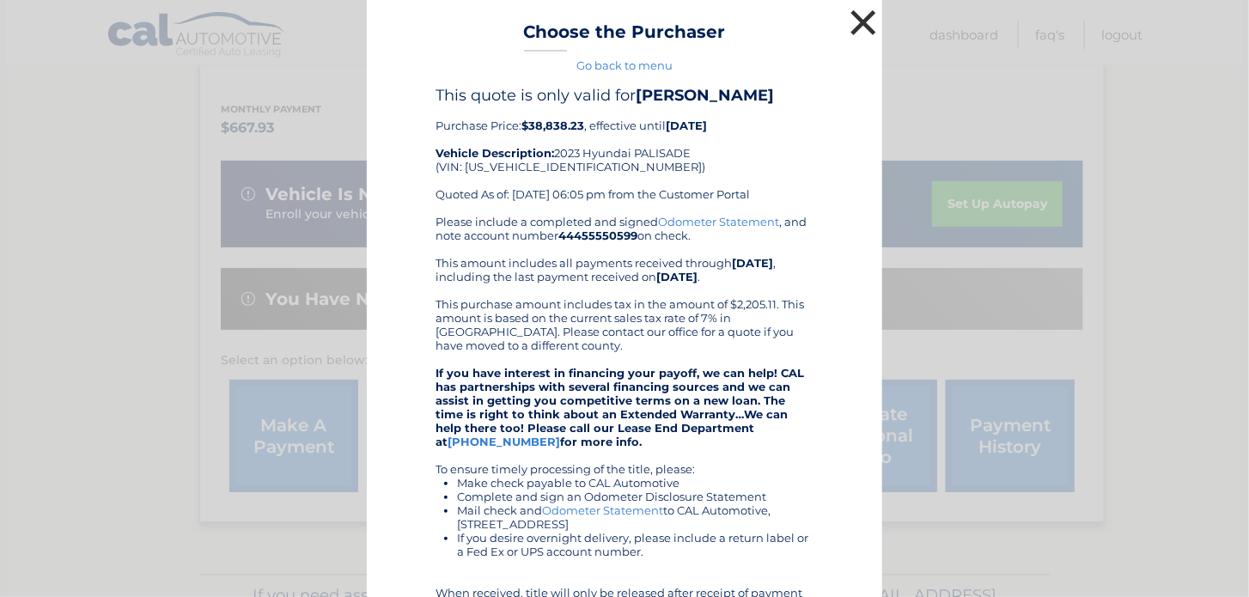 The width and height of the screenshot is (1249, 597). Describe the element at coordinates (635, 544) in the screenshot. I see `li: If you desire overnight delivery, please include a return label or a Fed Ex or UPS account number.` at that location.